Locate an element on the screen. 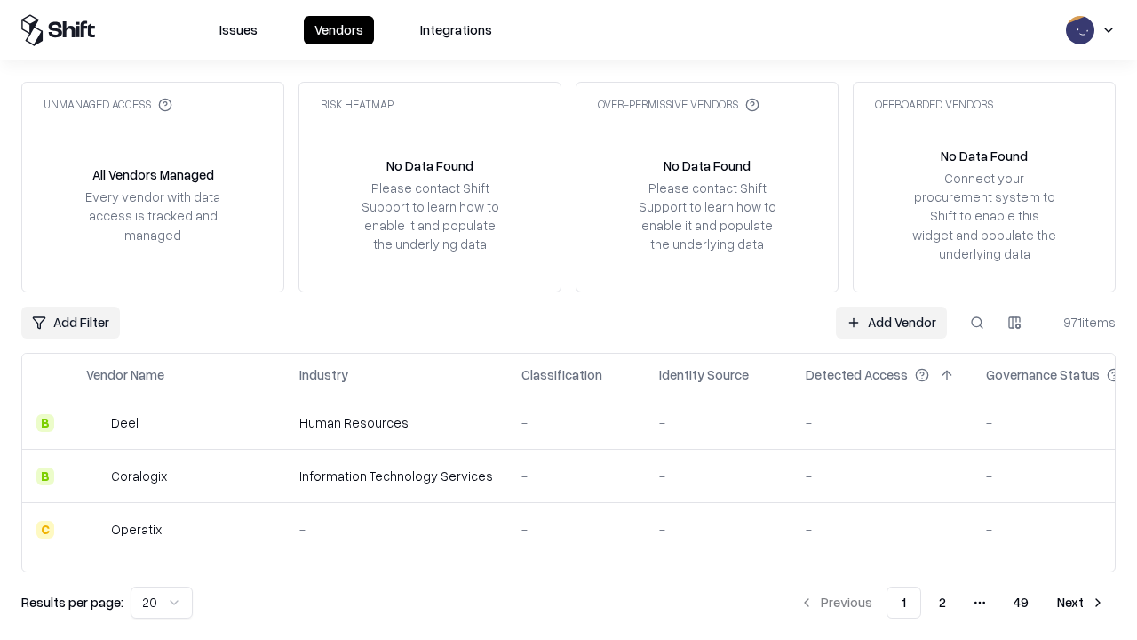  button: 1 is located at coordinates (904, 602).